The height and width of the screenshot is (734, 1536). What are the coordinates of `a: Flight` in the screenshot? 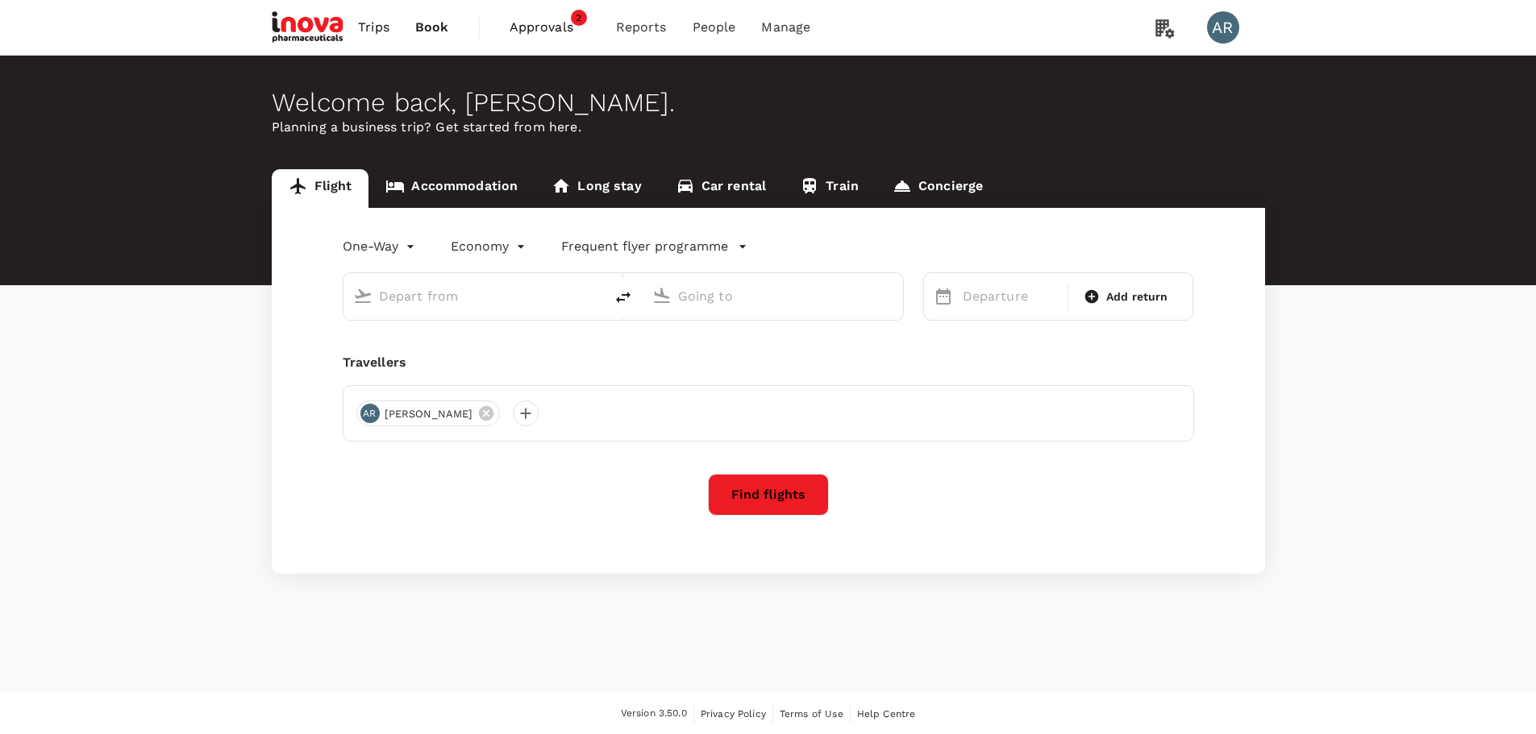 It's located at (320, 189).